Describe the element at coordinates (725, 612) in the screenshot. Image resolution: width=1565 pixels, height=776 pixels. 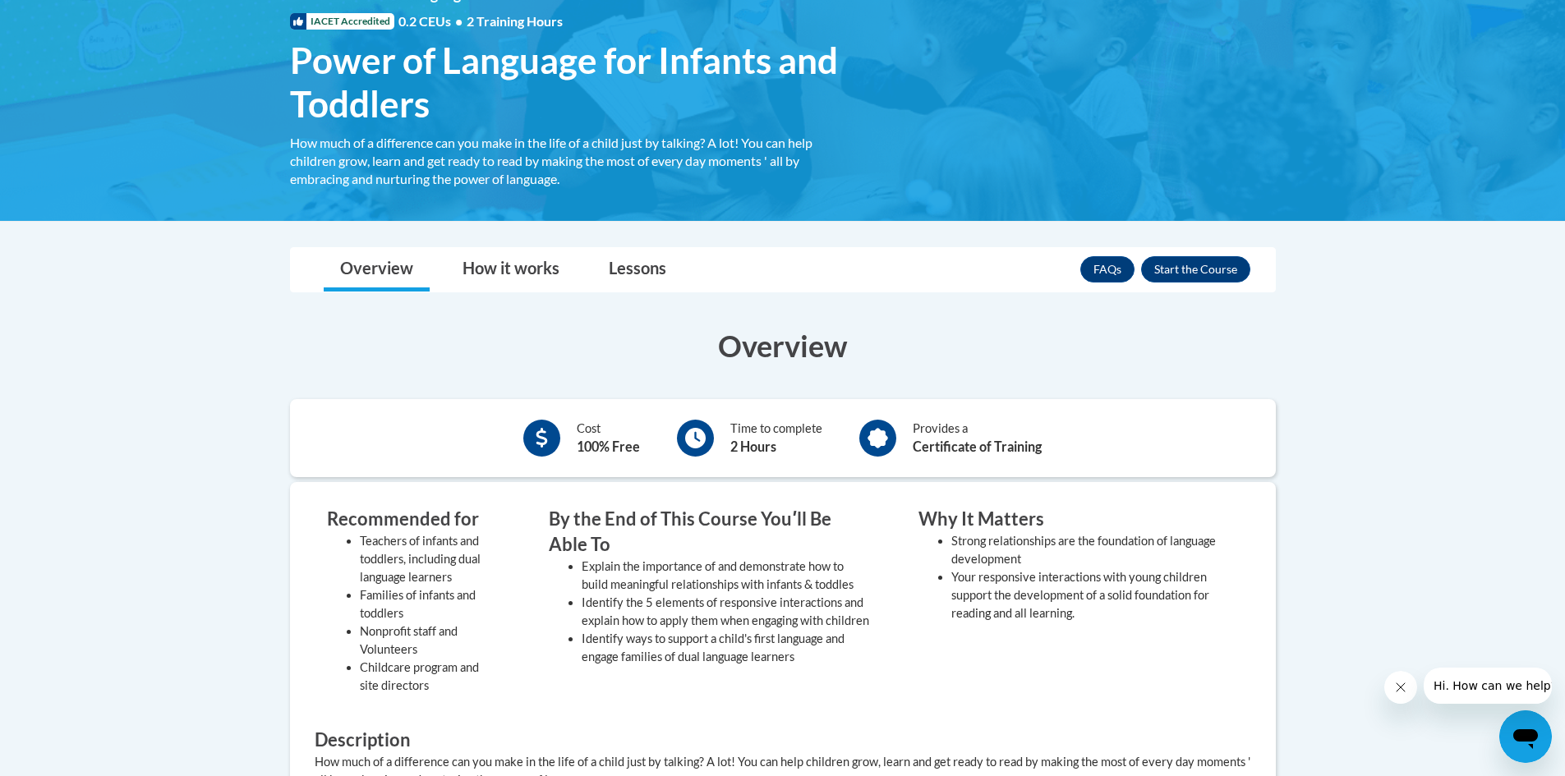
I see `li: Identify the 5 elements of responsive interactions and explain how to apply them when engaging wi...` at that location.